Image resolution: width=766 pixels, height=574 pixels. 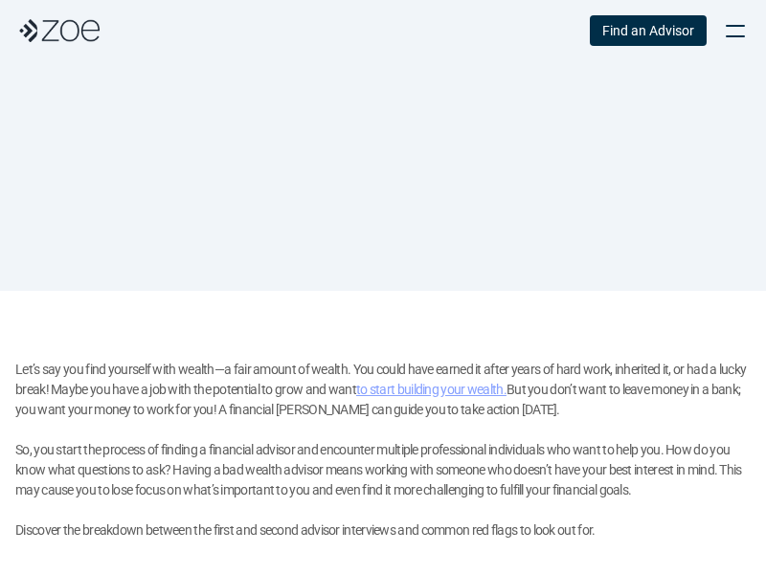 I want to click on h2: Let’s say you find yourself with wealth—a fair amount of wealth. You could have earned it after y..., so click(x=383, y=450).